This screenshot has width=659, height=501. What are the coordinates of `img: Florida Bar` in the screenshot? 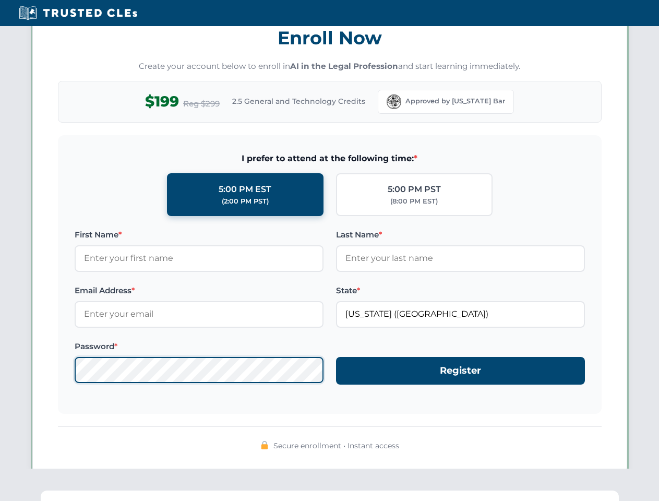 It's located at (394, 102).